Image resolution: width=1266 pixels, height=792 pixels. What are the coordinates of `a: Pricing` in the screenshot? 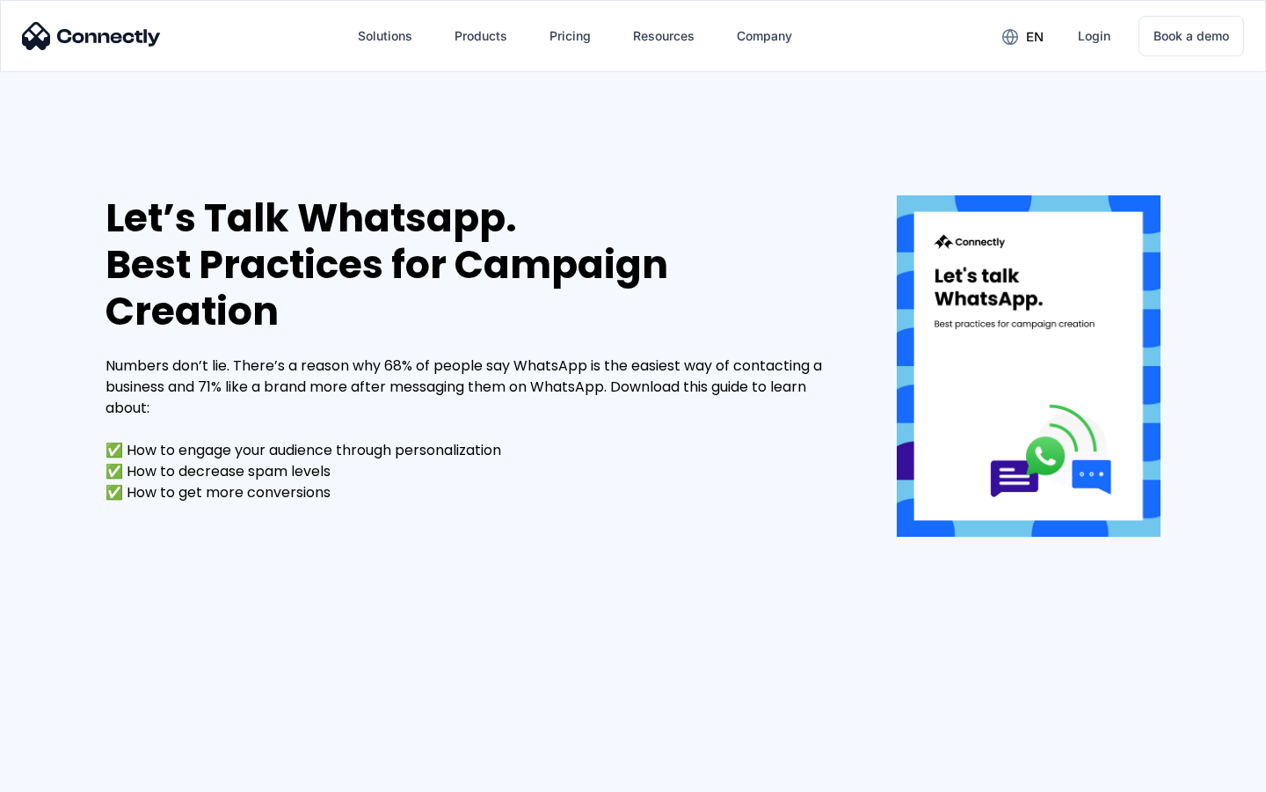 It's located at (570, 36).